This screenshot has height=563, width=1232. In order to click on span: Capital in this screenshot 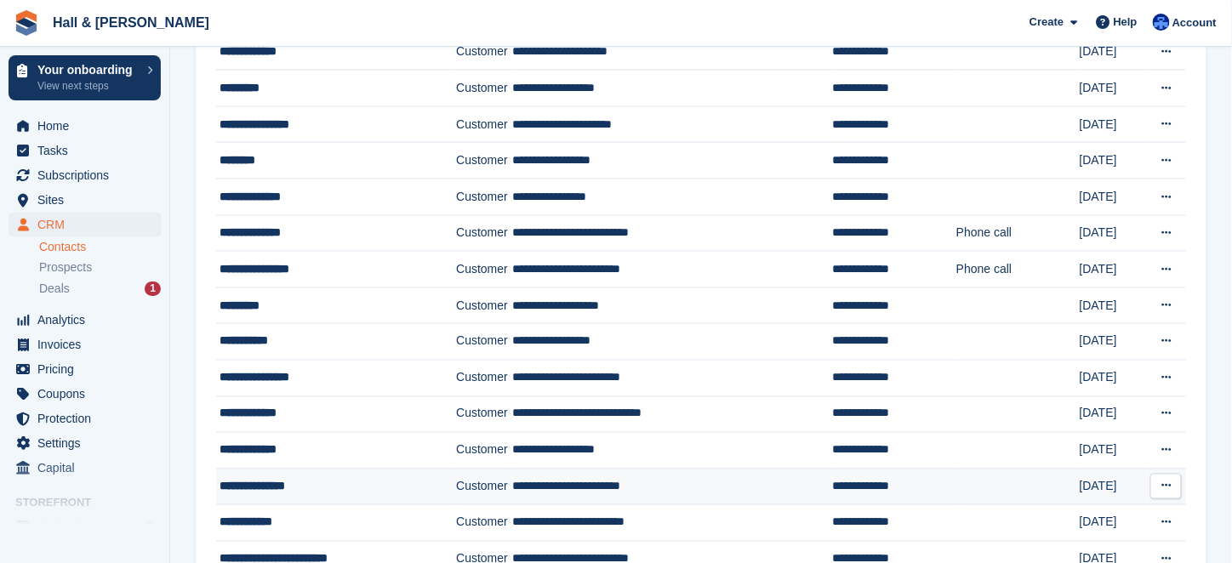, I will do `click(88, 468)`.